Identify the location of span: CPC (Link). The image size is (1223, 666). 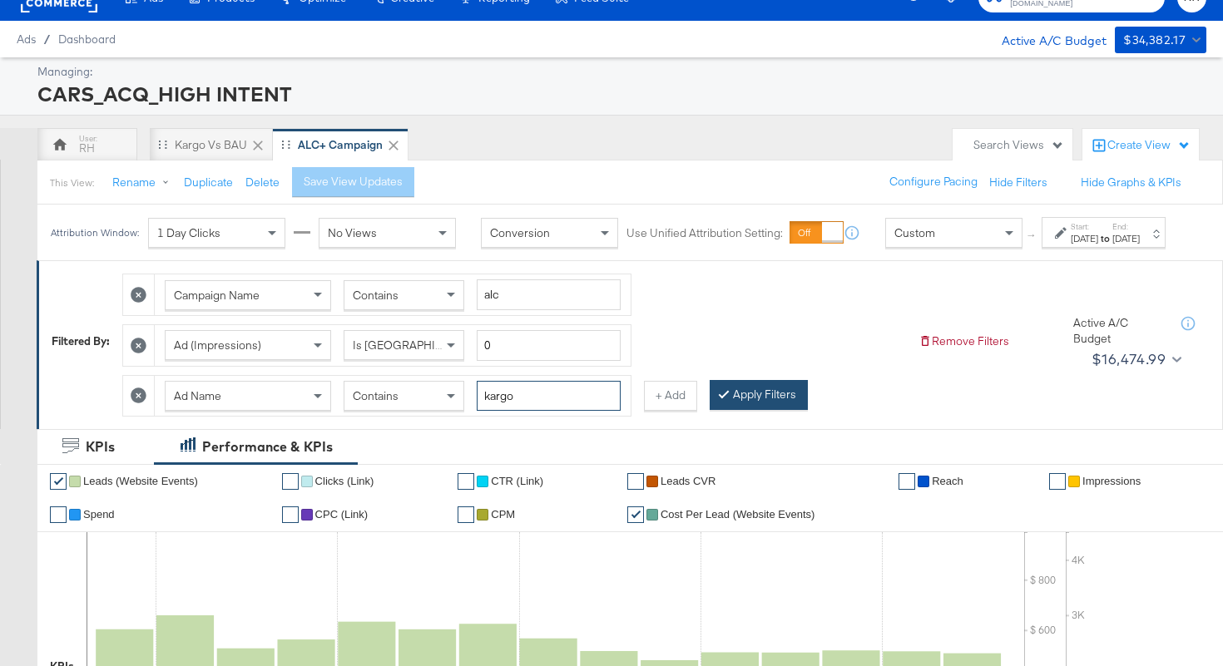
(342, 514).